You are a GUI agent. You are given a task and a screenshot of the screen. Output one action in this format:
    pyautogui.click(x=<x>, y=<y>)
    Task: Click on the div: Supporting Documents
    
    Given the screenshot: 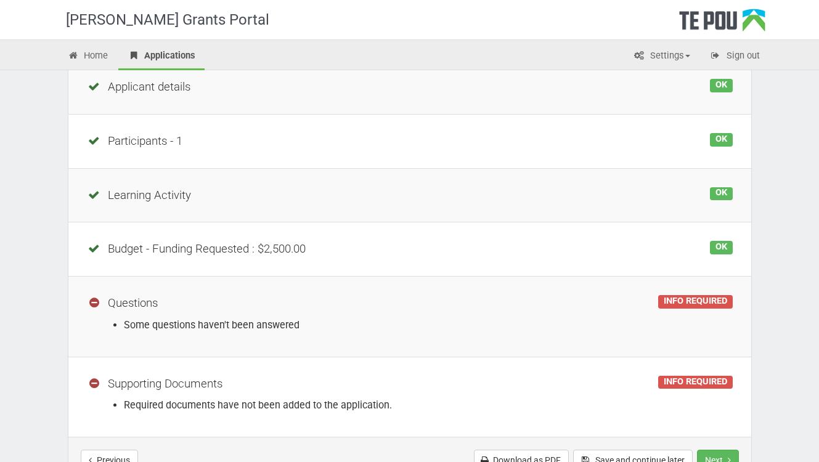 What is the action you would take?
    pyautogui.click(x=410, y=384)
    